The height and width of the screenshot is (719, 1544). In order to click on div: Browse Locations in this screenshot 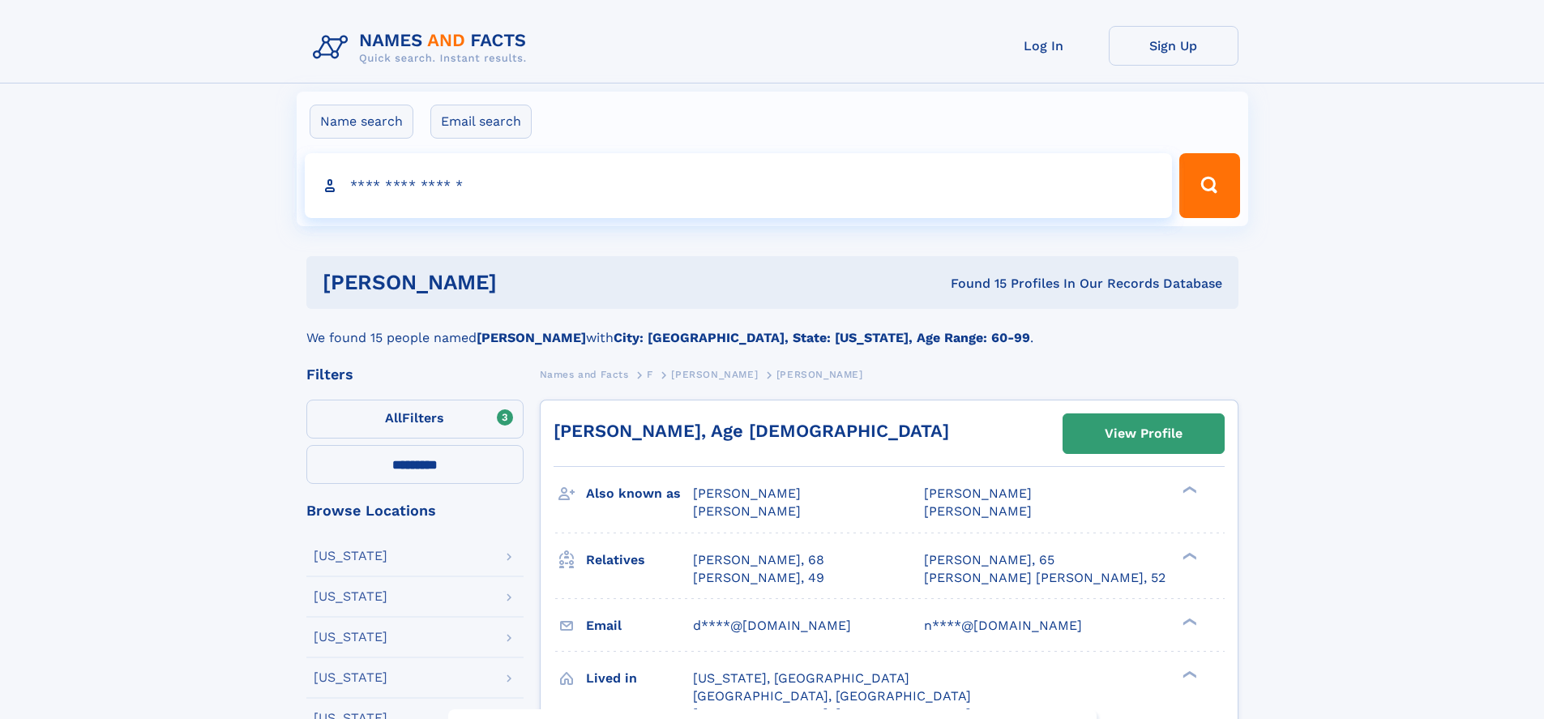, I will do `click(415, 511)`.